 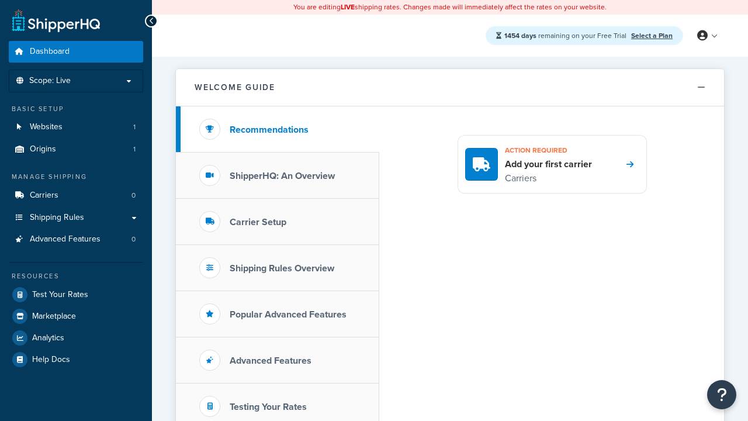 I want to click on span: Help Docs, so click(x=51, y=359).